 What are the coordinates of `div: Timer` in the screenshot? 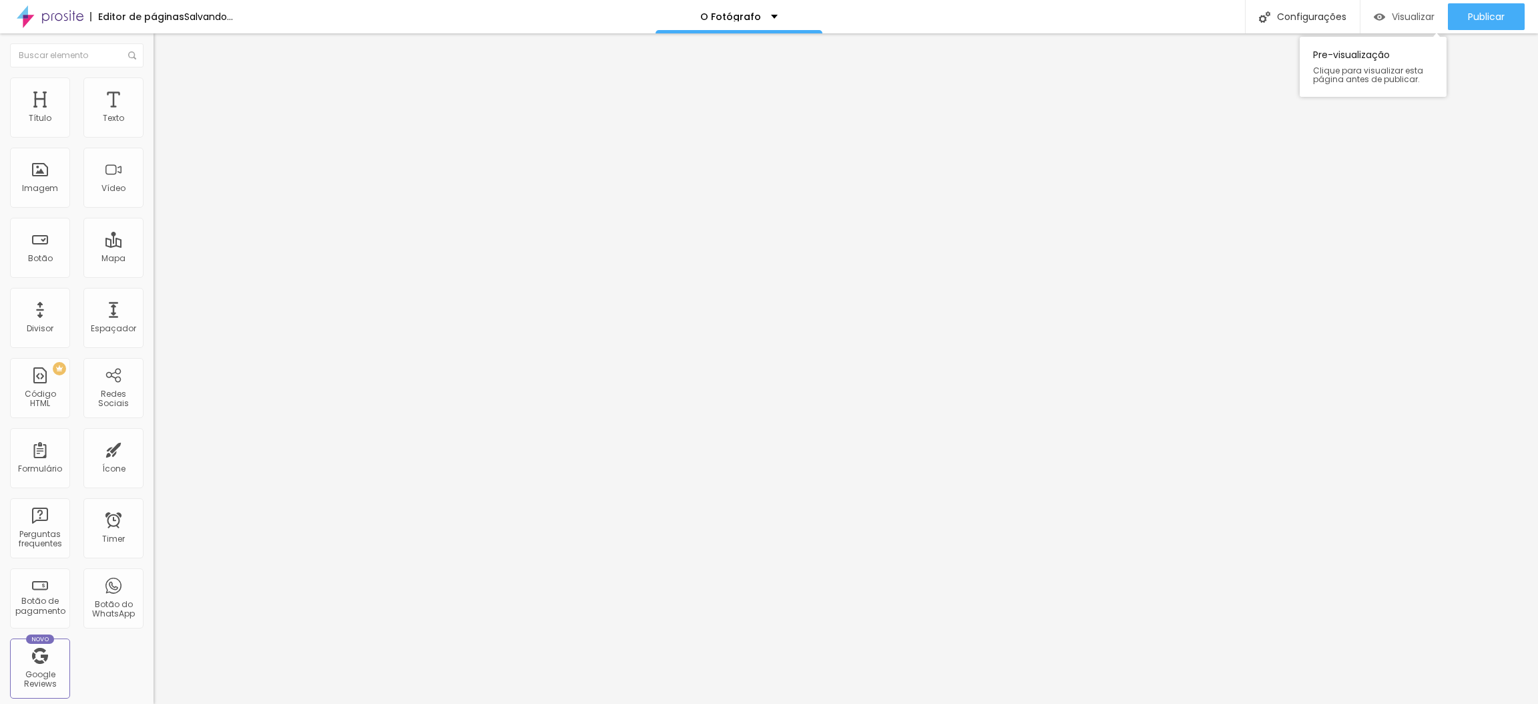 It's located at (113, 539).